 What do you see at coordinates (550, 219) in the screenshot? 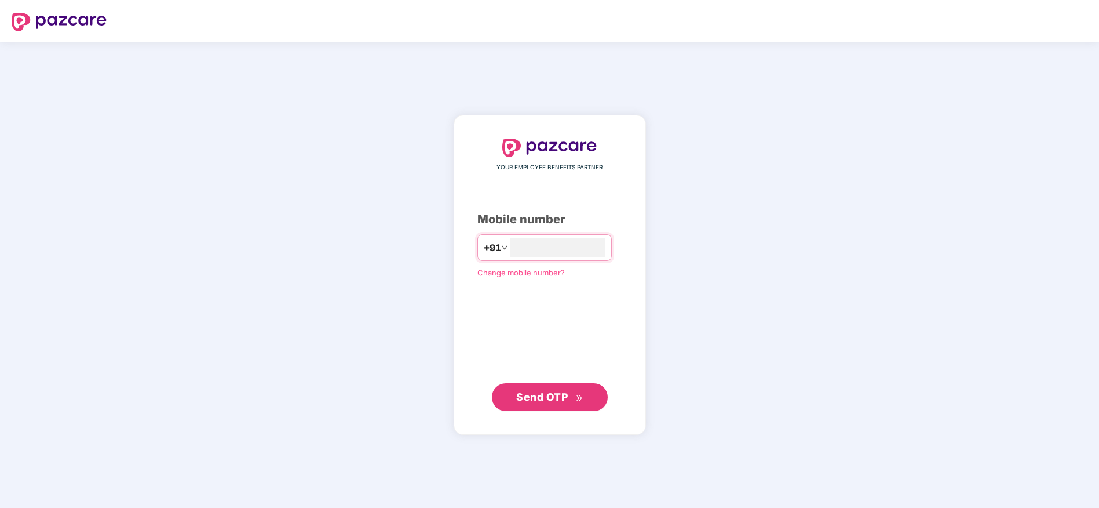
I see `div: Mobile number` at bounding box center [550, 219].